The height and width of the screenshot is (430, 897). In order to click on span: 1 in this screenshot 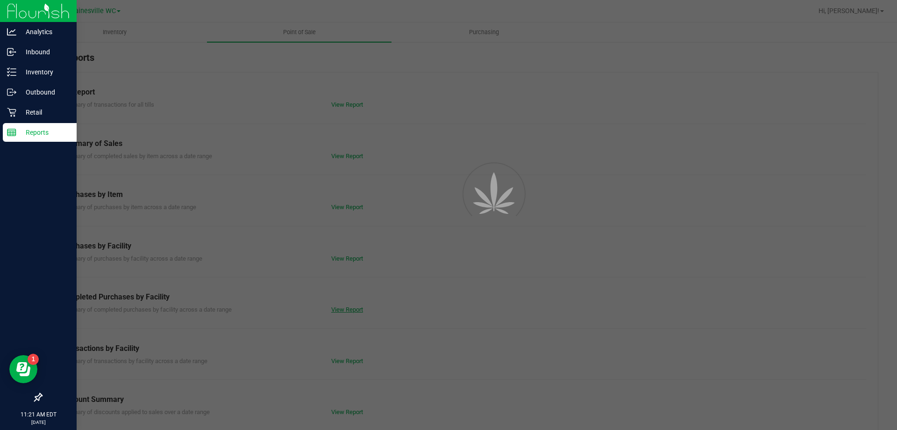, I will do `click(6, 5)`.